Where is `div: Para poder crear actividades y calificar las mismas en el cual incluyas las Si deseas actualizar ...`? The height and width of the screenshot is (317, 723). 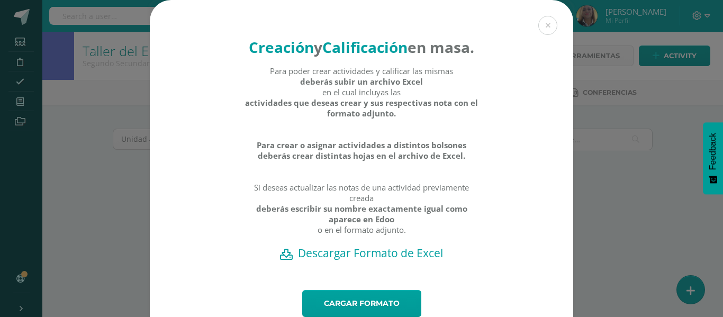 div: Para poder crear actividades y calificar las mismas en el cual incluyas las Si deseas actualizar ... is located at coordinates (361, 156).